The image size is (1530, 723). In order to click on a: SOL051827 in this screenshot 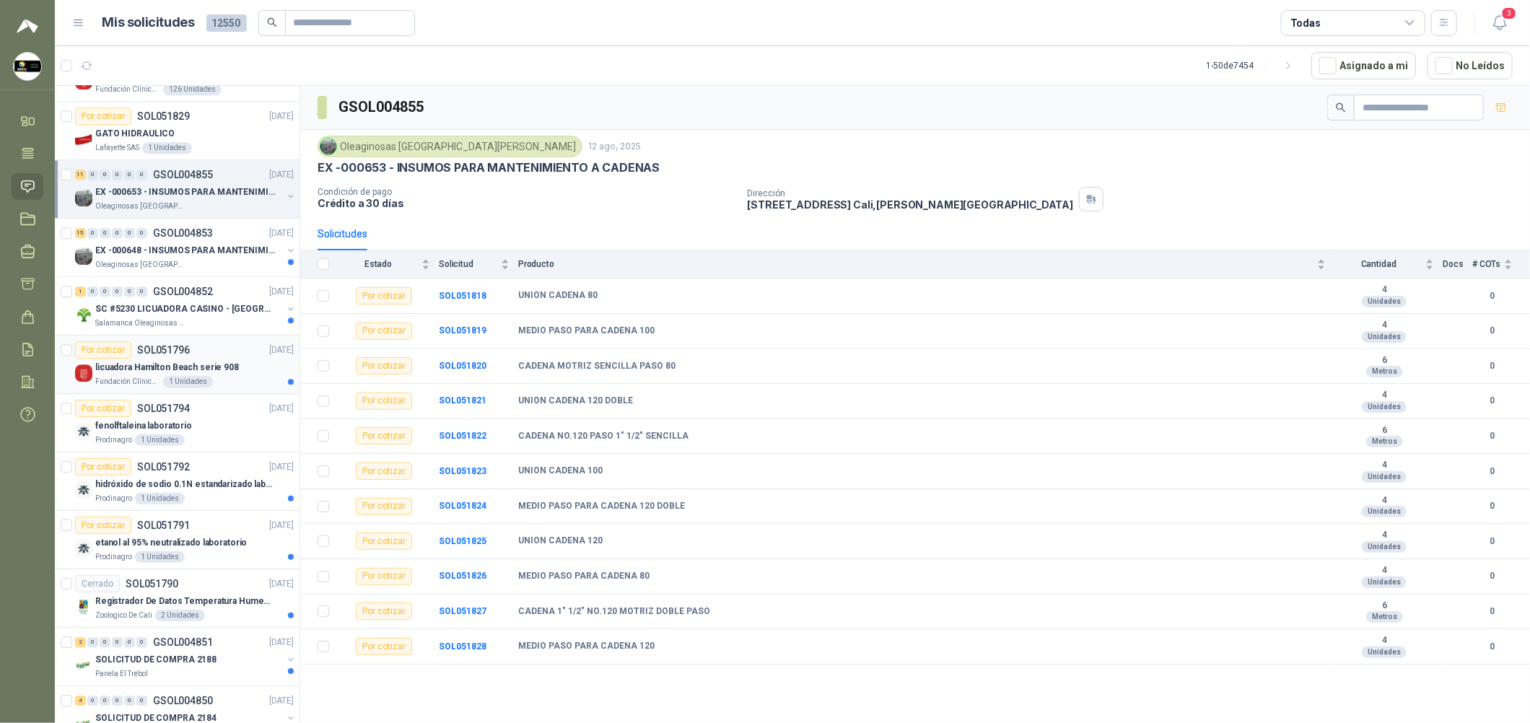, I will do `click(463, 611)`.